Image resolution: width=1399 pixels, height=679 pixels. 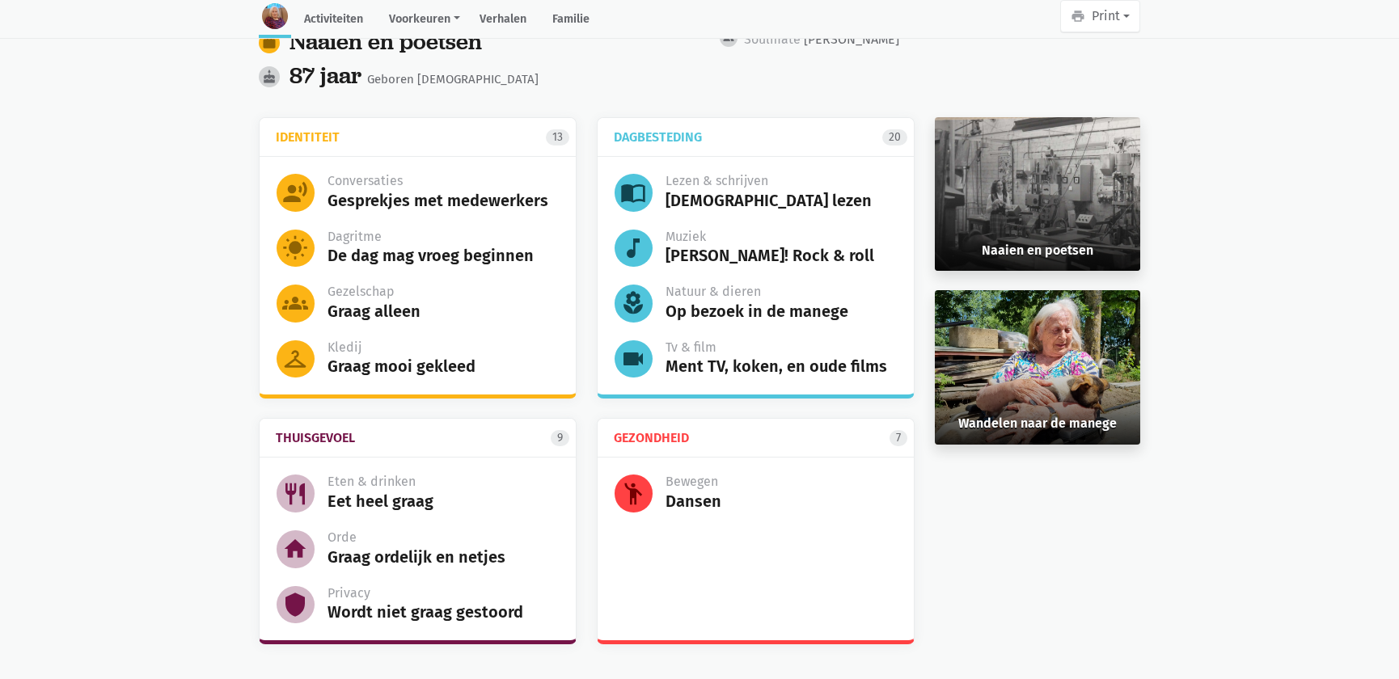 What do you see at coordinates (295, 494) in the screenshot?
I see `i: restaurant` at bounding box center [295, 494].